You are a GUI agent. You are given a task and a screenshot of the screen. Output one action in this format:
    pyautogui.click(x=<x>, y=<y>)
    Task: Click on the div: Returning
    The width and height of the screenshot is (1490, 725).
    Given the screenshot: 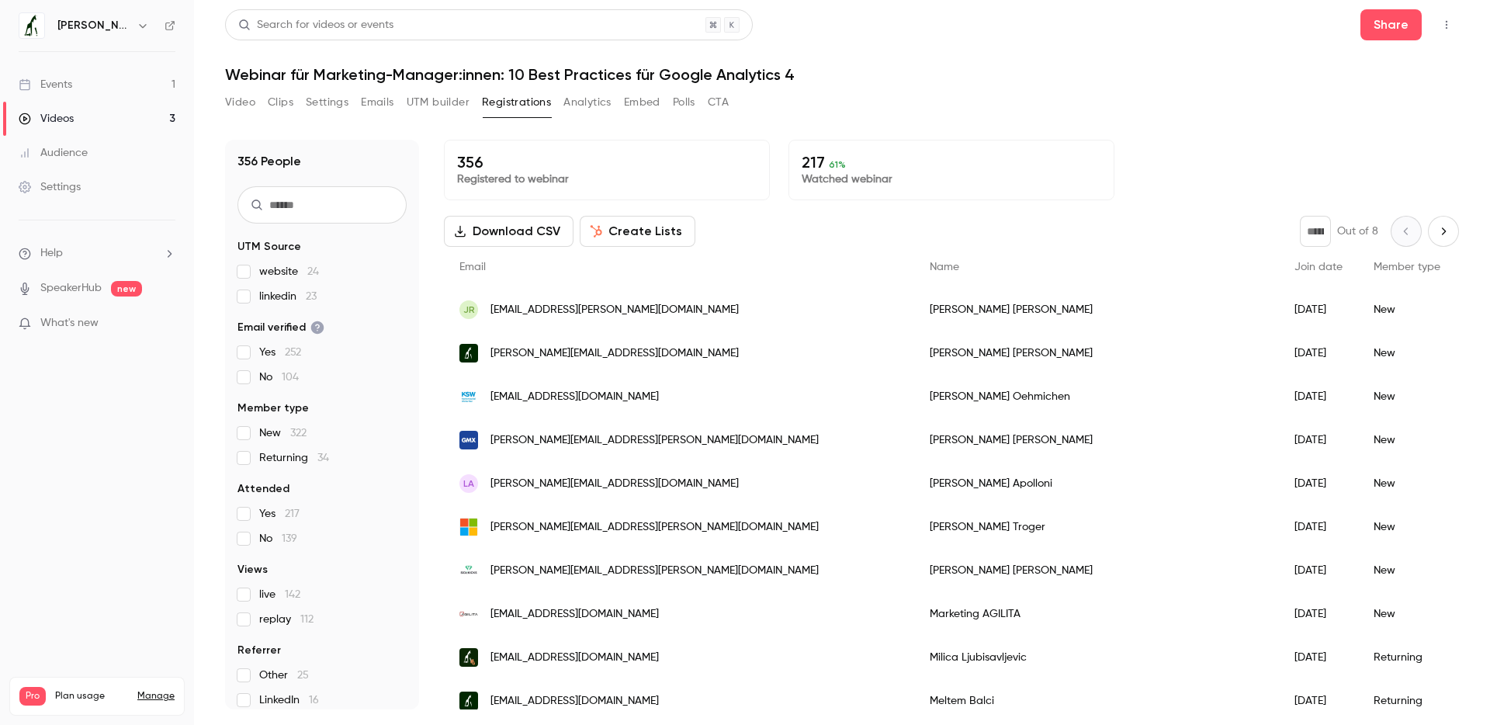 What is the action you would take?
    pyautogui.click(x=1407, y=701)
    